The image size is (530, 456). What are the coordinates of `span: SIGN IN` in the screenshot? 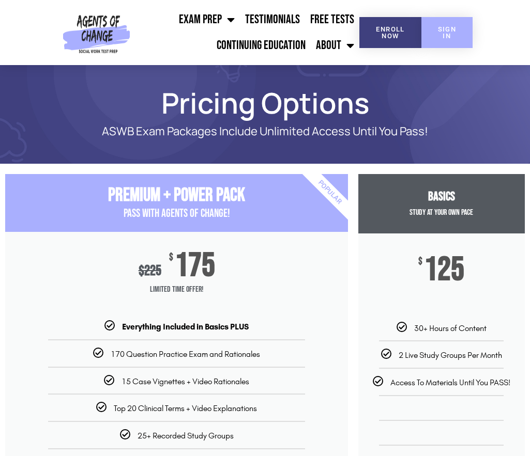 It's located at (447, 33).